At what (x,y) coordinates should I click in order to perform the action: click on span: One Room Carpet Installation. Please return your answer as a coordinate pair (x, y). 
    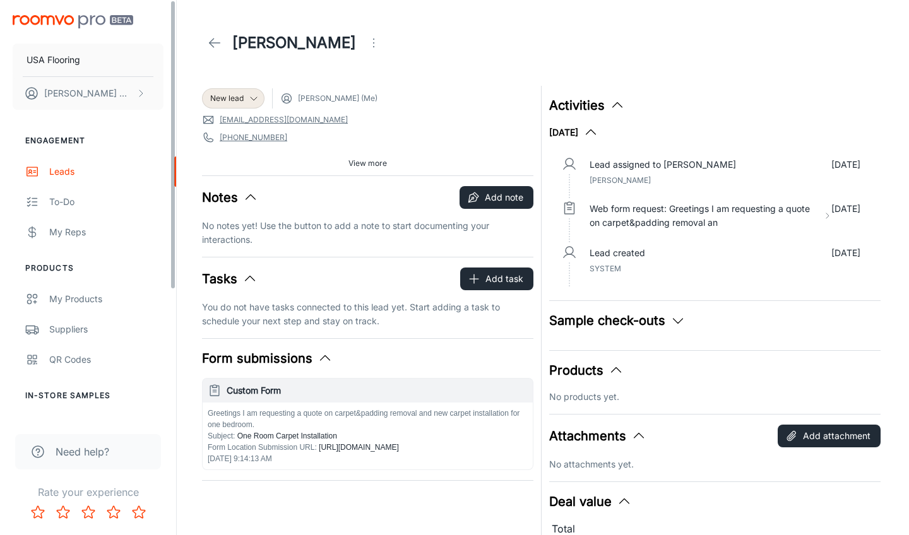
    Looking at the image, I should click on (285, 436).